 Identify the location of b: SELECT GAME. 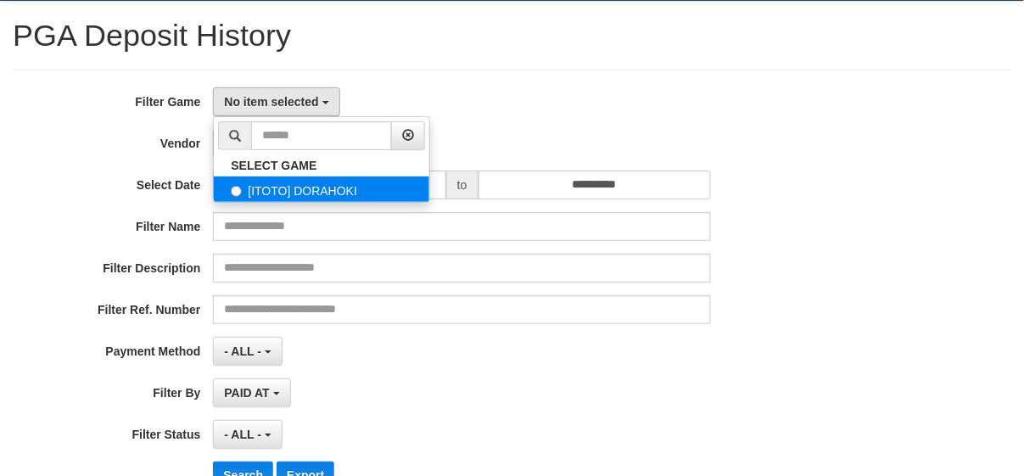
(273, 165).